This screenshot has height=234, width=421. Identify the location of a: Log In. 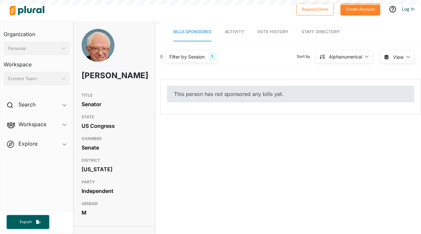
(408, 9).